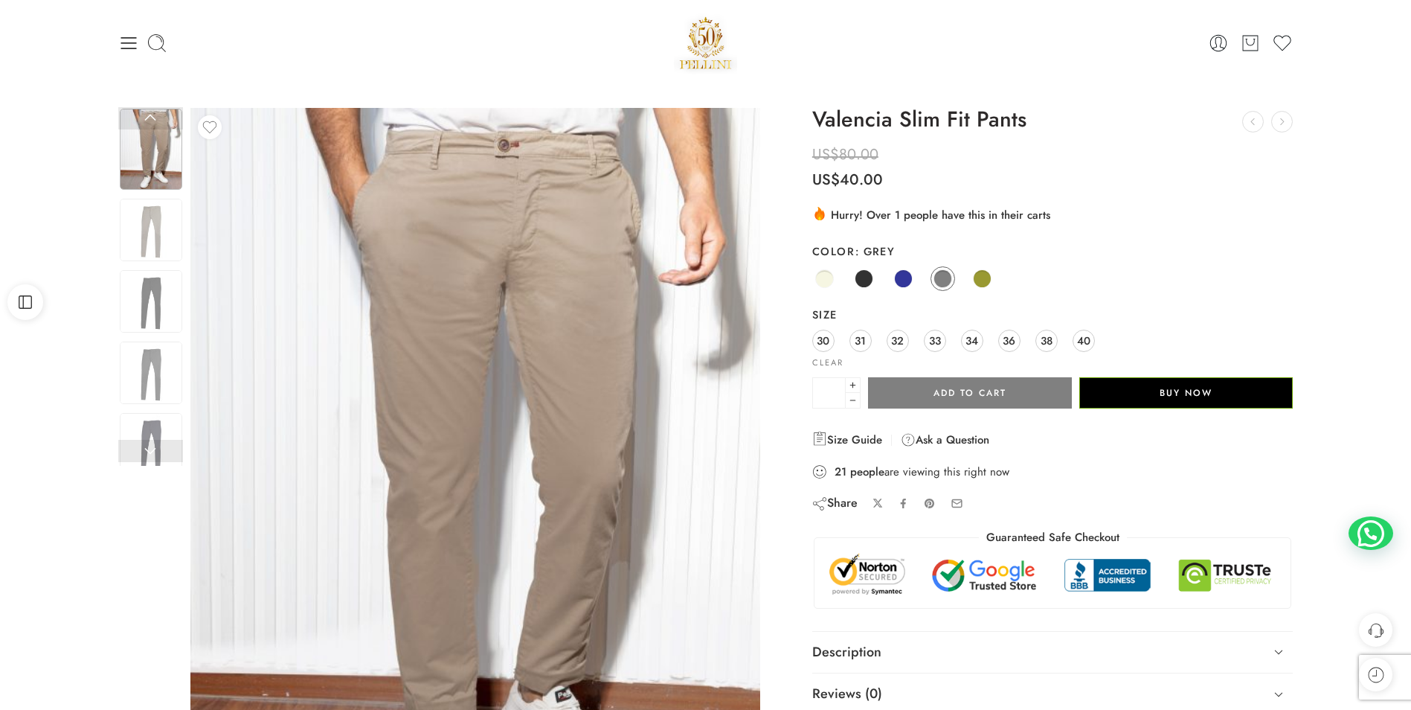 The height and width of the screenshot is (710, 1411). Describe the element at coordinates (878, 503) in the screenshot. I see `a: Share on X` at that location.